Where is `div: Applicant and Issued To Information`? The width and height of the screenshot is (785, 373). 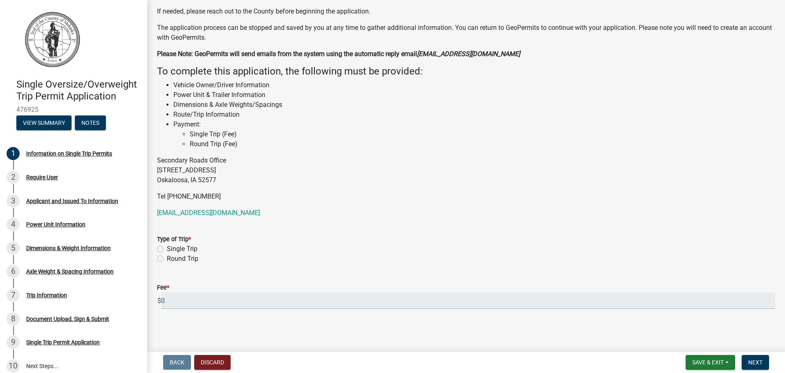
div: Applicant and Issued To Information is located at coordinates (72, 201).